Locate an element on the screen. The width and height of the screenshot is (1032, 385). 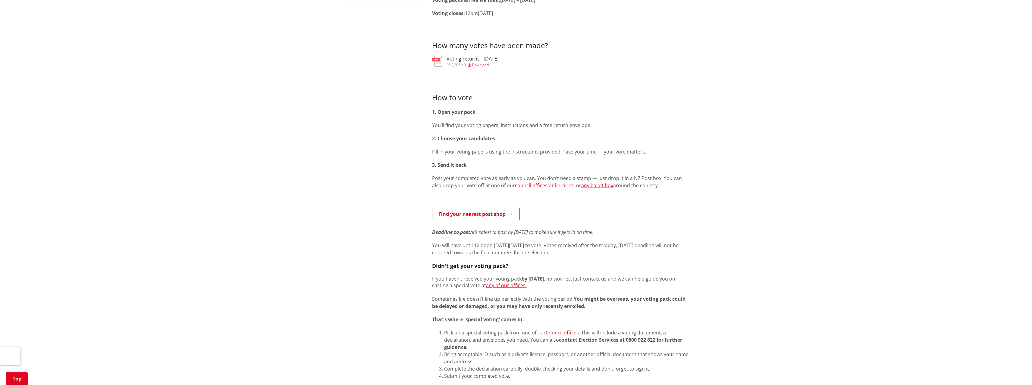
strong: You might be overseas, your voting pack could be delayed or damaged, or you may have only recentl... is located at coordinates (559, 303).